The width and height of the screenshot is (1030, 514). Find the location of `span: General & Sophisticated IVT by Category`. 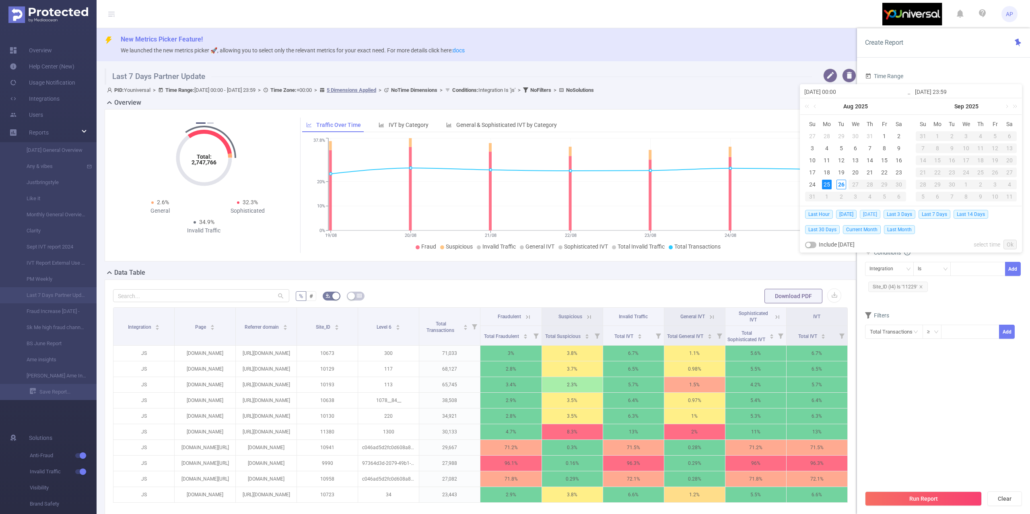

span: General & Sophisticated IVT by Category is located at coordinates (507, 125).